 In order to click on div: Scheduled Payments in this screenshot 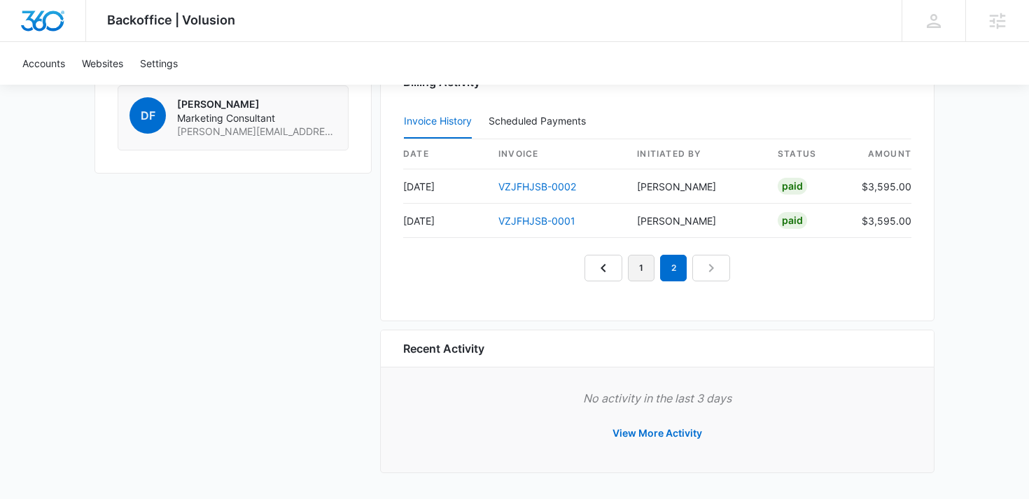, I will do `click(540, 121)`.